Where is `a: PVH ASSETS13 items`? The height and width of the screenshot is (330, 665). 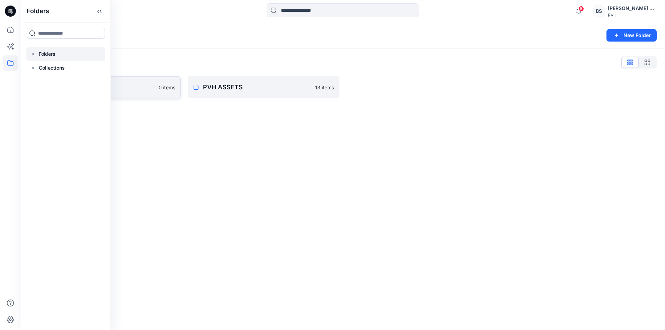 a: PVH ASSETS13 items is located at coordinates (264, 87).